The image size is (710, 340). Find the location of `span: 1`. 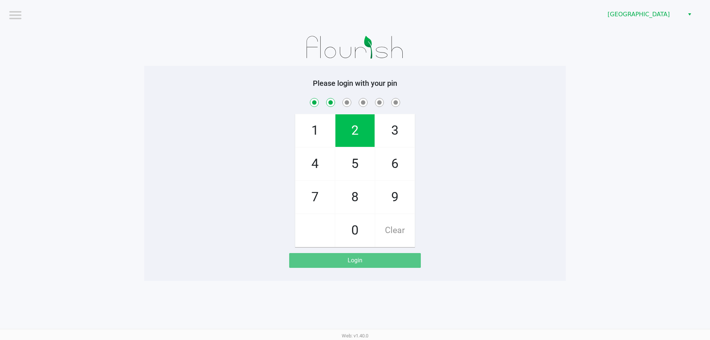

span: 1 is located at coordinates (315, 130).